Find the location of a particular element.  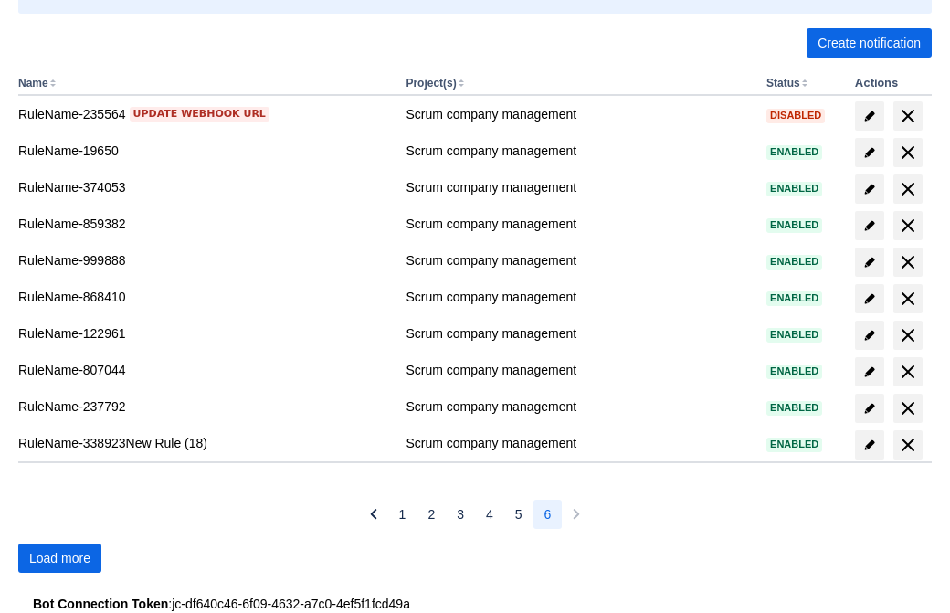

nav: Pagination is located at coordinates (475, 514).